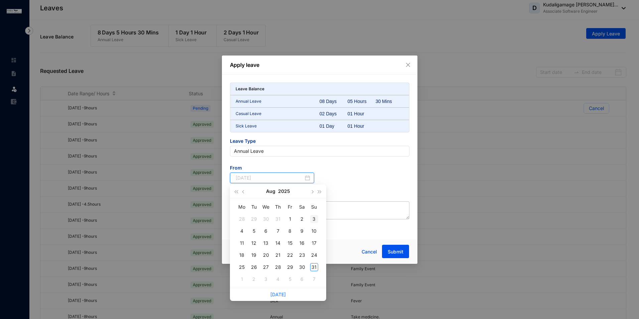 This screenshot has height=319, width=639. Describe the element at coordinates (242, 279) in the screenshot. I see `td: 2025-09-01` at that location.